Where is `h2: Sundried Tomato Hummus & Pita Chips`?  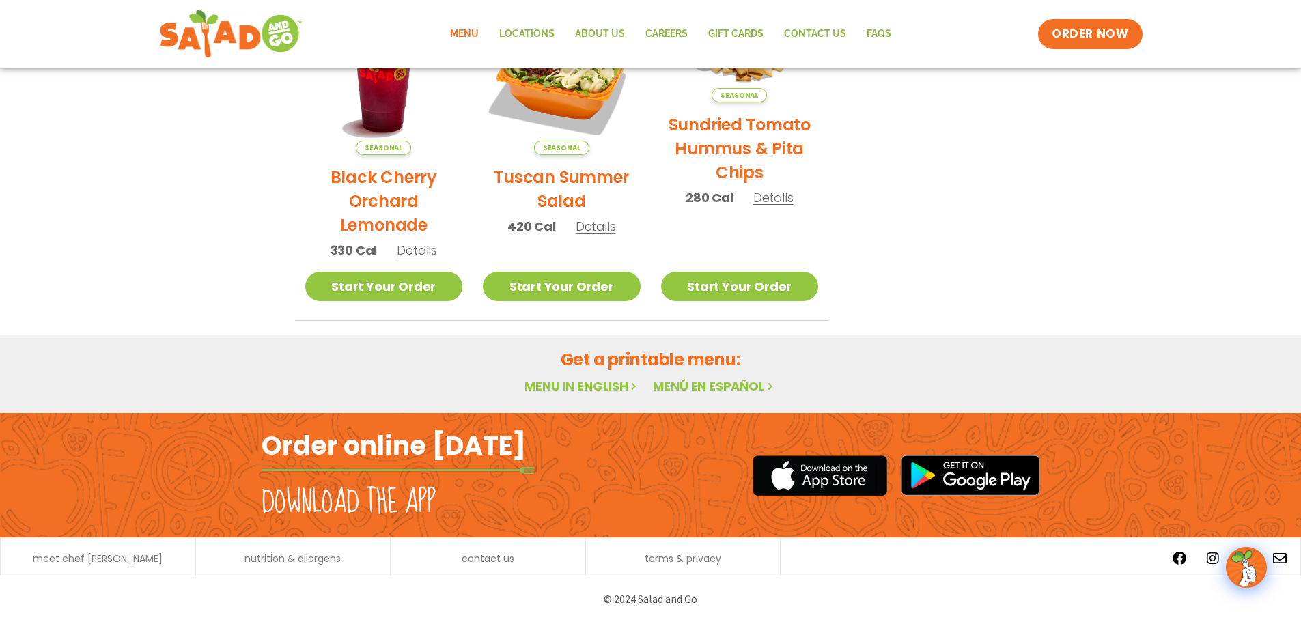
h2: Sundried Tomato Hummus & Pita Chips is located at coordinates (739, 148).